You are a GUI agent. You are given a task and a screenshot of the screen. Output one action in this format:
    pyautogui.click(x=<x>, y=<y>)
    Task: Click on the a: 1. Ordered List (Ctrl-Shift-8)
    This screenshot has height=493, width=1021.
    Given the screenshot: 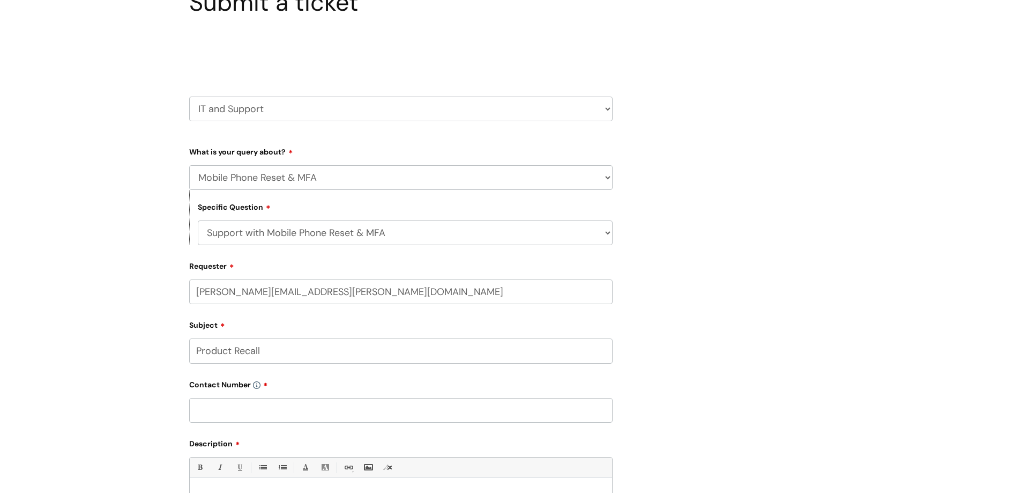 What is the action you would take?
    pyautogui.click(x=282, y=467)
    